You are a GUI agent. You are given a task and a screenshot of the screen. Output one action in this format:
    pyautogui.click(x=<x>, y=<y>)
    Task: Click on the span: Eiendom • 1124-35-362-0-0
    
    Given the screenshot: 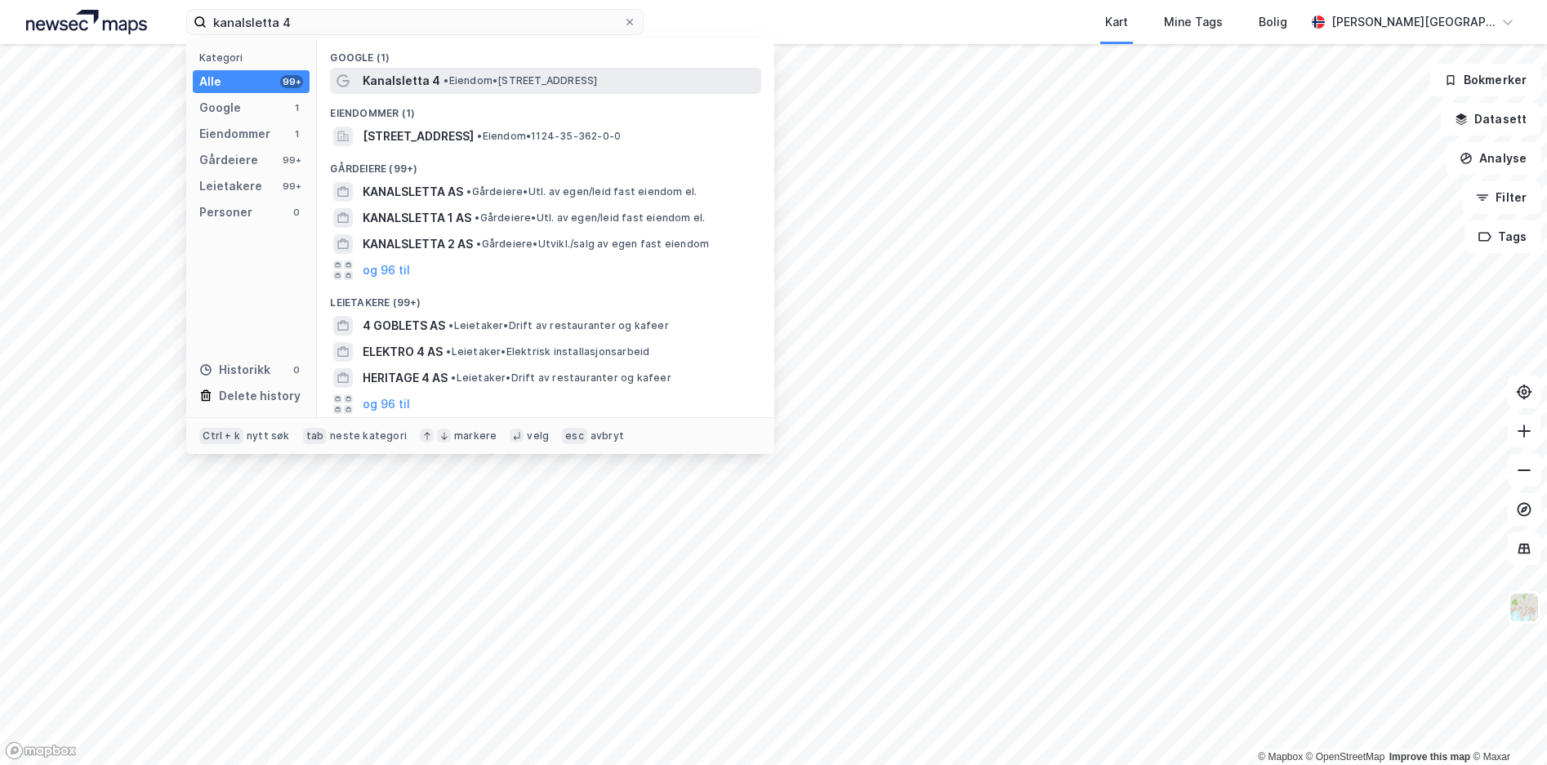 What is the action you would take?
    pyautogui.click(x=549, y=136)
    